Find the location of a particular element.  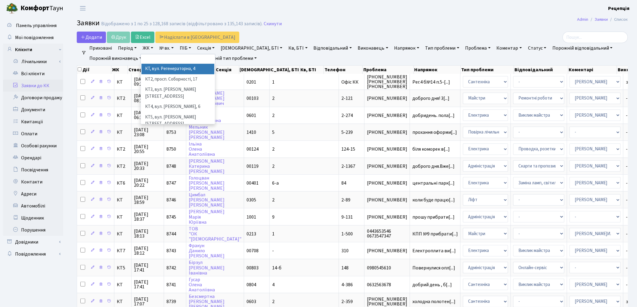

span: 0980545610 is located at coordinates (387, 268).